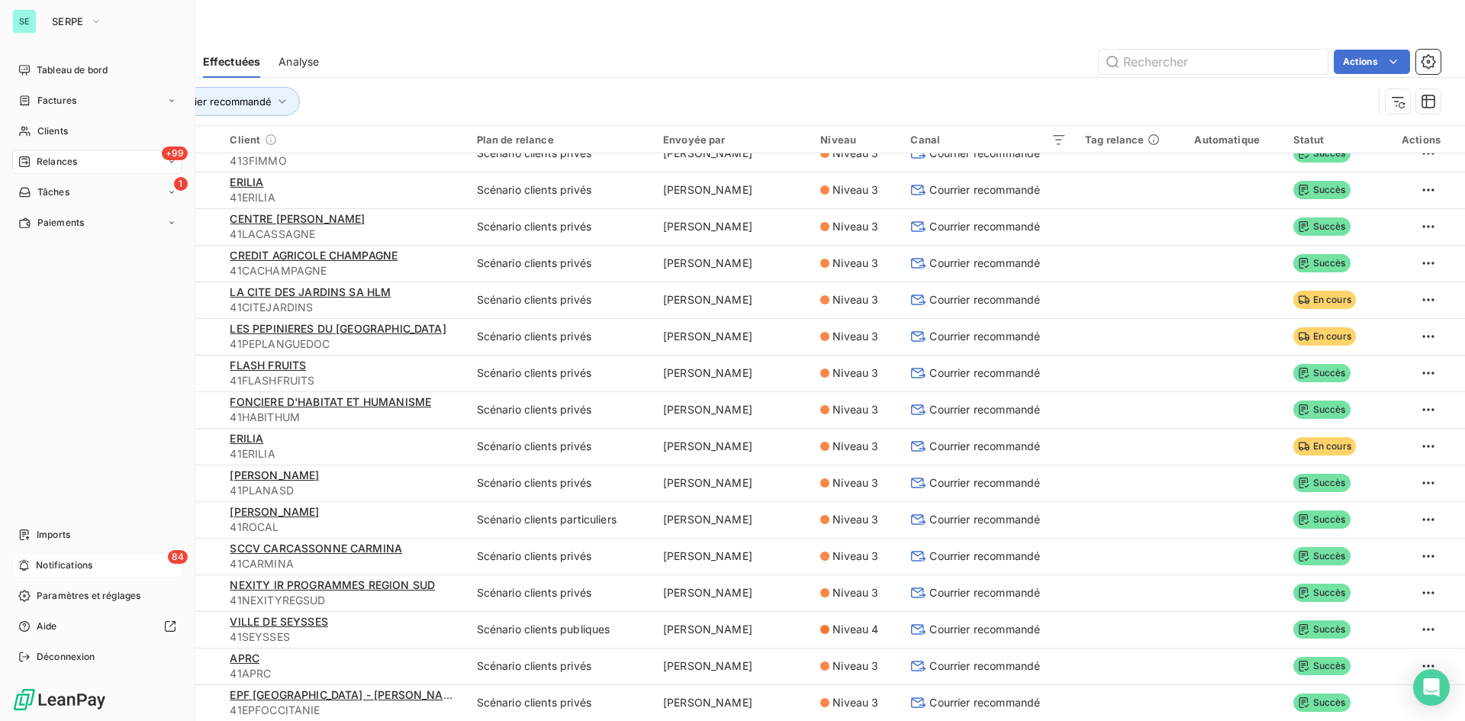  What do you see at coordinates (343, 527) in the screenshot?
I see `span: 41ROCAL` at bounding box center [343, 527].